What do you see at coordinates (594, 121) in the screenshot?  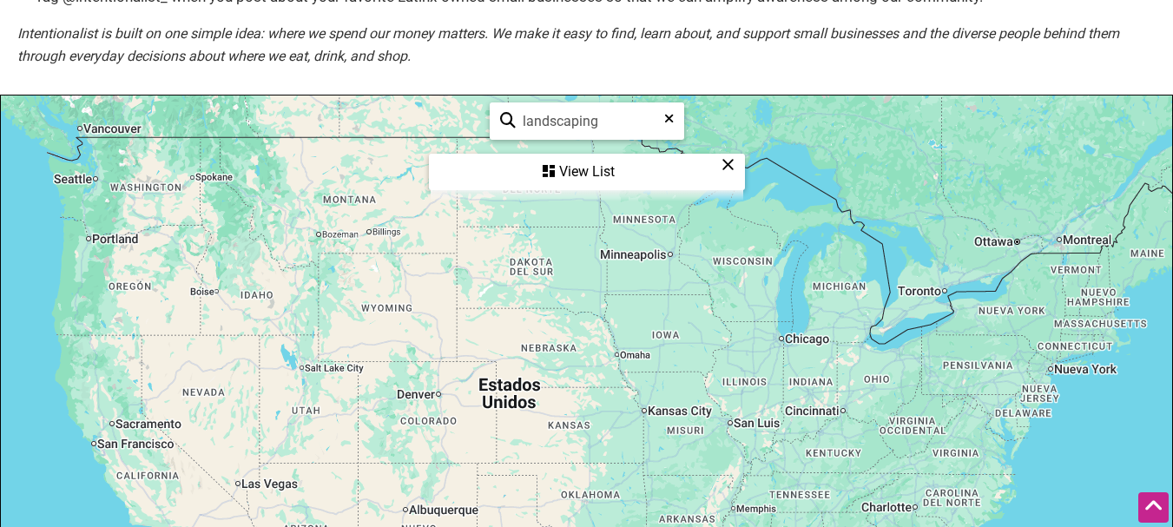 I see `input: Type to find and filter...` at bounding box center [594, 121].